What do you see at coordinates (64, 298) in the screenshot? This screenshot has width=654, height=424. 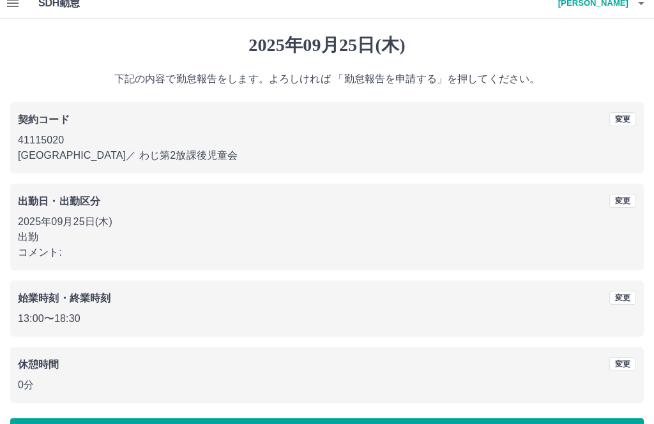 I see `b: 始業時刻・終業時刻` at bounding box center [64, 298].